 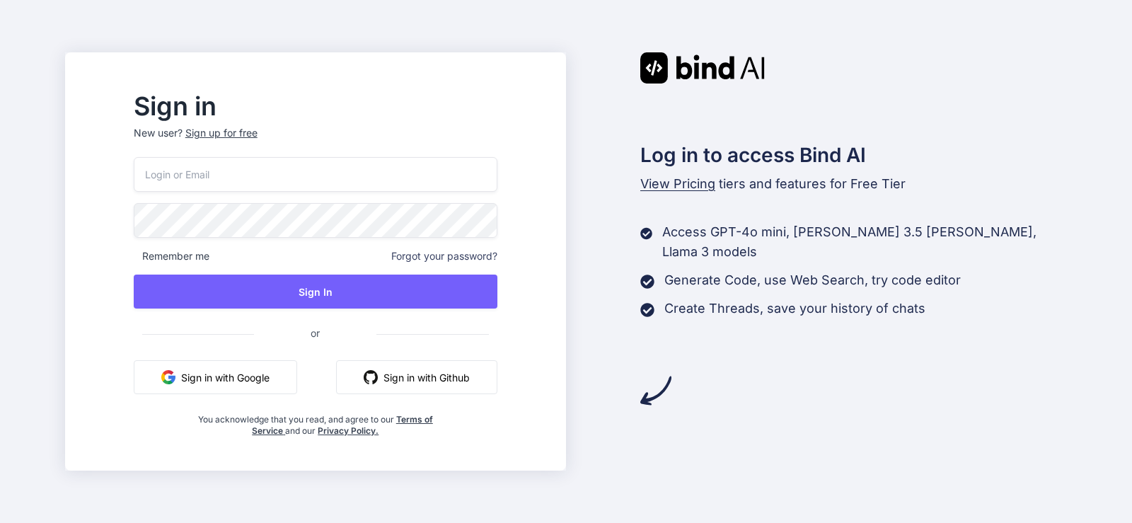 I want to click on button: Sign in with Google, so click(x=215, y=377).